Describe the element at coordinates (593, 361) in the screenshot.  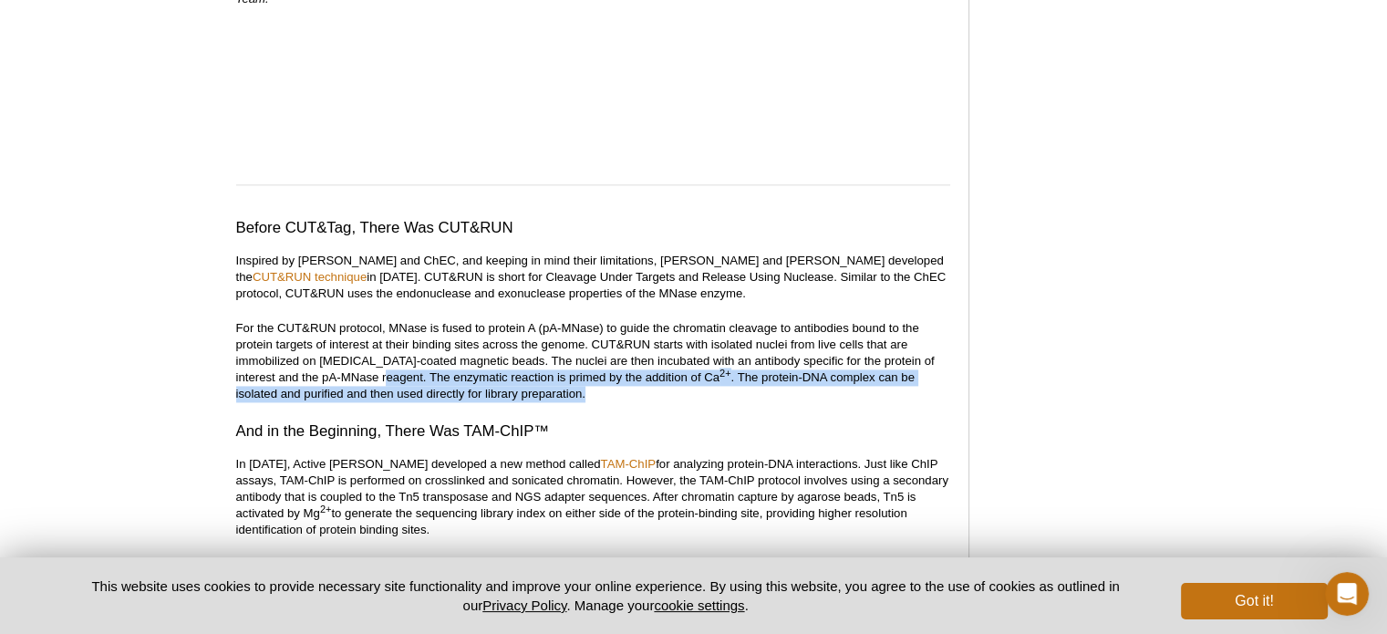
I see `p: For the CUT&RUN protocol, MNase is fused to protein A (pA-MNase) to guide the chromatin cleavage ...` at that location.